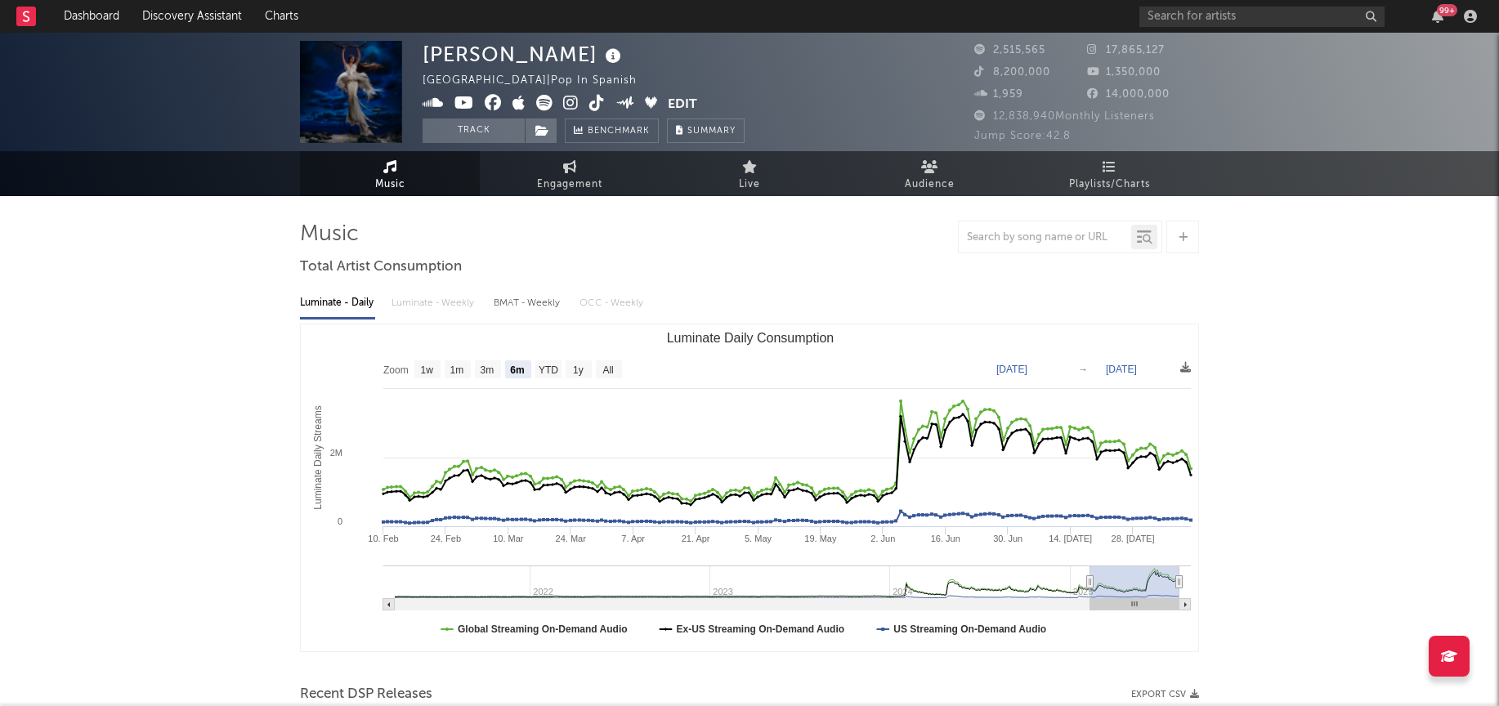  What do you see at coordinates (338, 303) in the screenshot?
I see `div: Luminate - Daily` at bounding box center [338, 303].